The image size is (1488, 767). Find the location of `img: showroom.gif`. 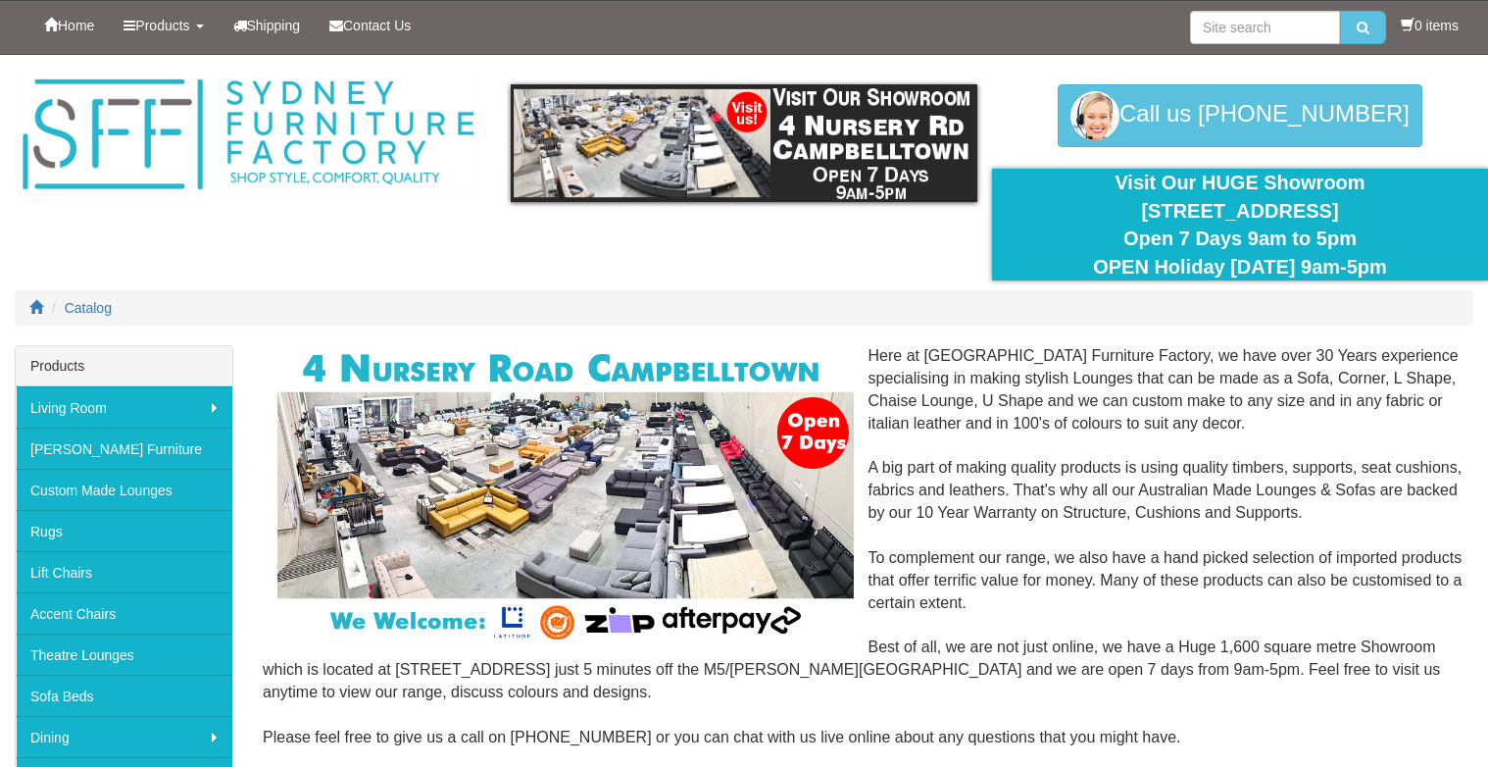

img: showroom.gif is located at coordinates (744, 143).